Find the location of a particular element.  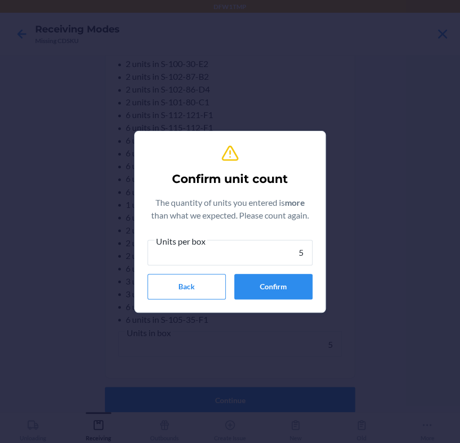

b: more is located at coordinates (295, 202).